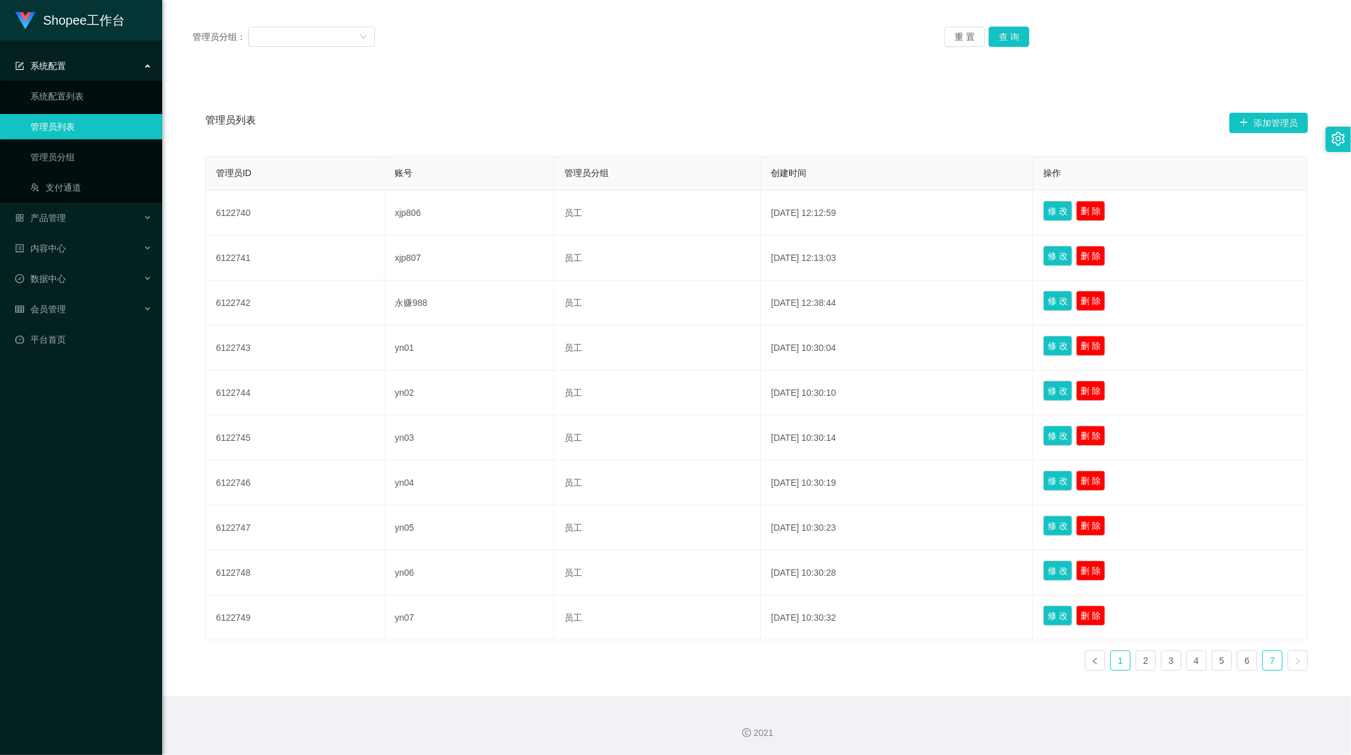  I want to click on li: 下一页, so click(1298, 660).